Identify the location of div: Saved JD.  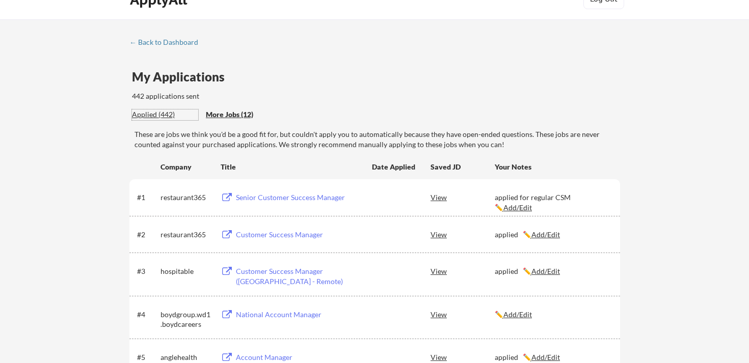
(462, 167).